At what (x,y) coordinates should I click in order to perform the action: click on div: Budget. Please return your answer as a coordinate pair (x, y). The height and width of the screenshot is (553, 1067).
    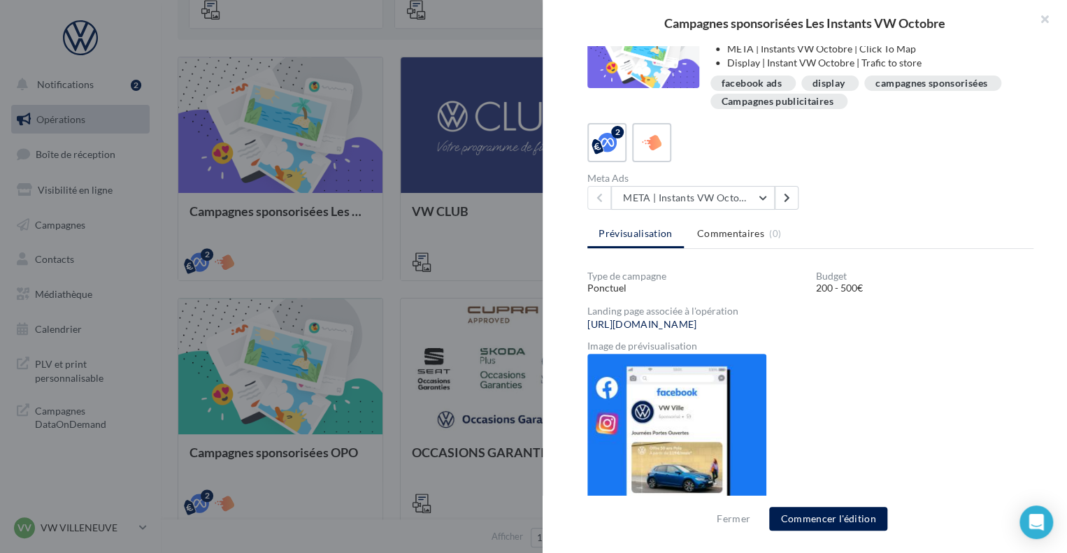
    Looking at the image, I should click on (925, 276).